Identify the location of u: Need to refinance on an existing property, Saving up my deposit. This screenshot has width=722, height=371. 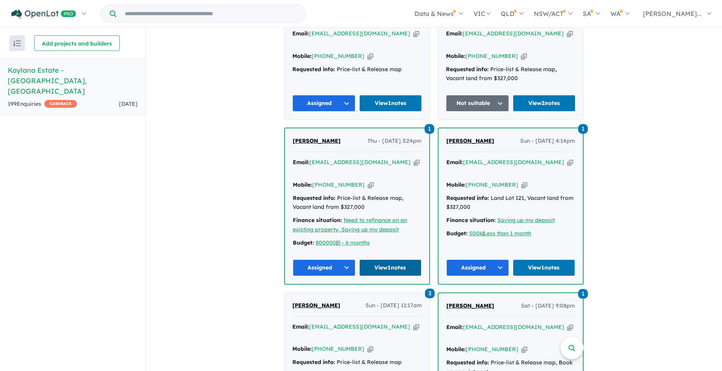
(350, 225).